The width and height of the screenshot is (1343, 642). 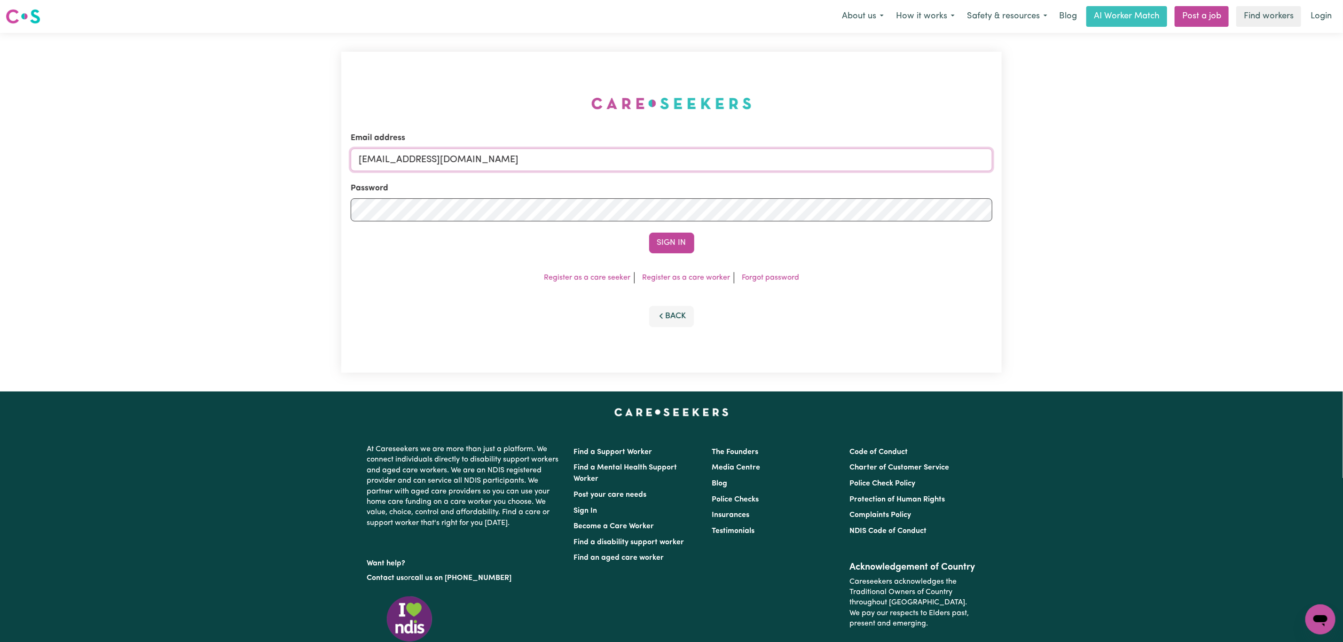 I want to click on a: Forgot password, so click(x=771, y=278).